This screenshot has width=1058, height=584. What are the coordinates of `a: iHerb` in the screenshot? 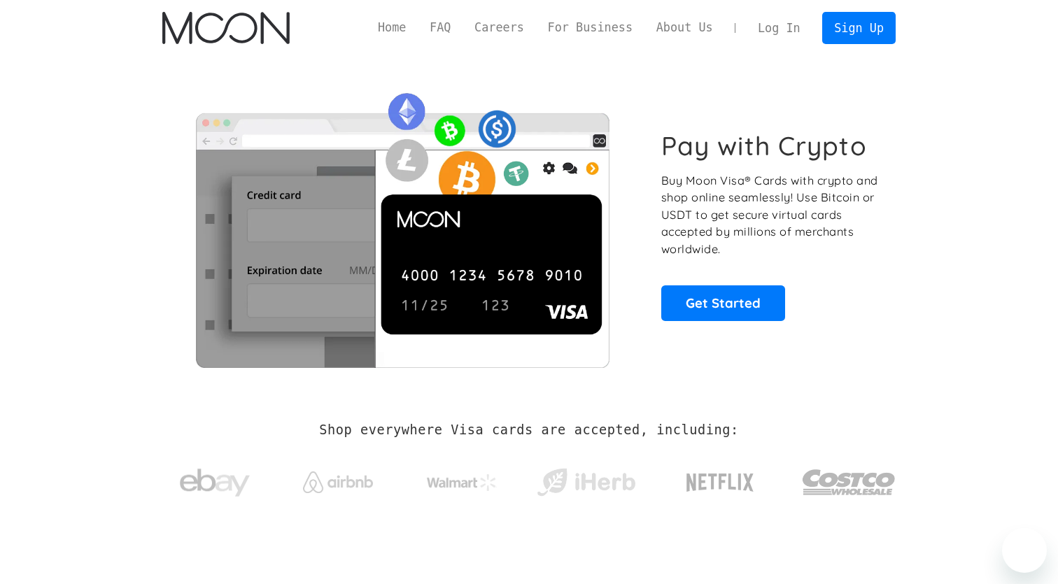 It's located at (586, 479).